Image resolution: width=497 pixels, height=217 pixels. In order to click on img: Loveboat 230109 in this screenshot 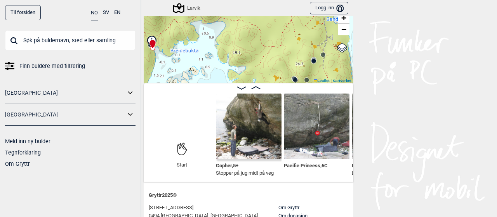, I will do `click(384, 126)`.